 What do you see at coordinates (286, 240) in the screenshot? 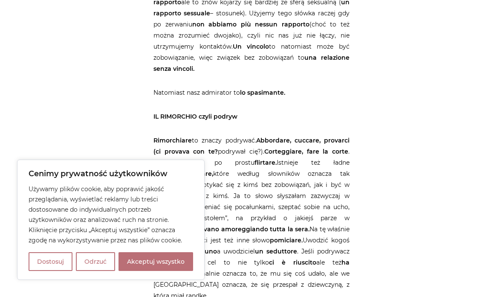
I see `strong: pomiciare.` at bounding box center [286, 240].